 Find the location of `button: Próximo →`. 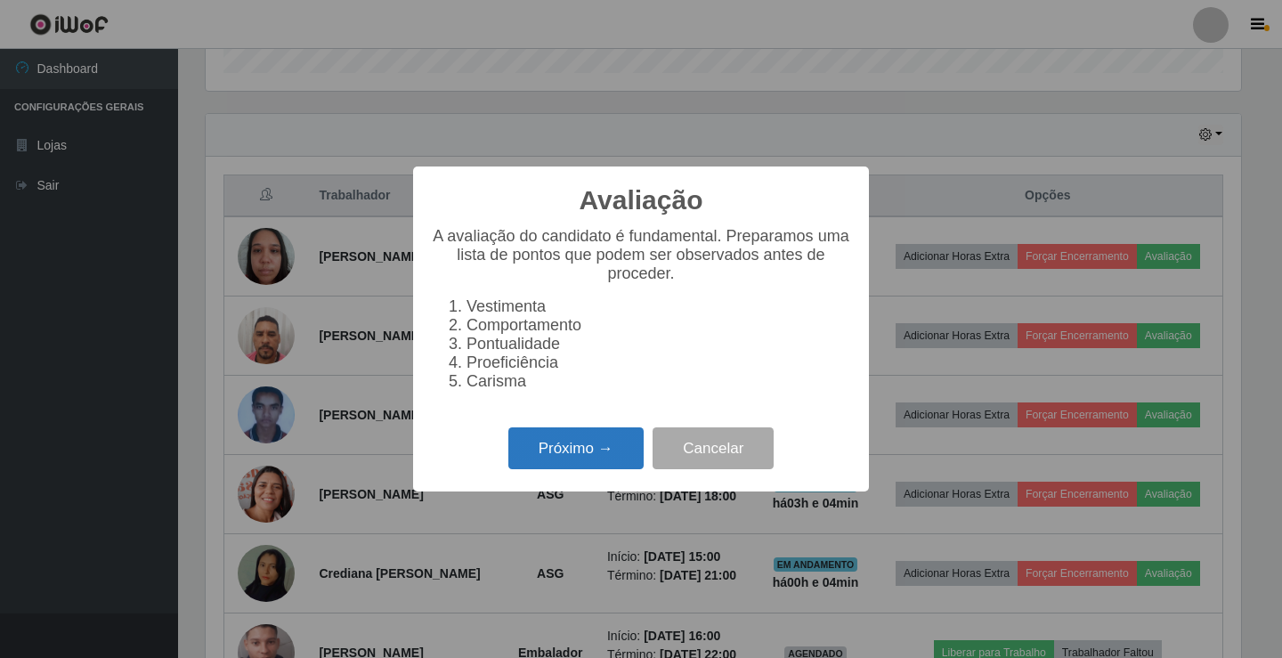

button: Próximo → is located at coordinates (576, 448).